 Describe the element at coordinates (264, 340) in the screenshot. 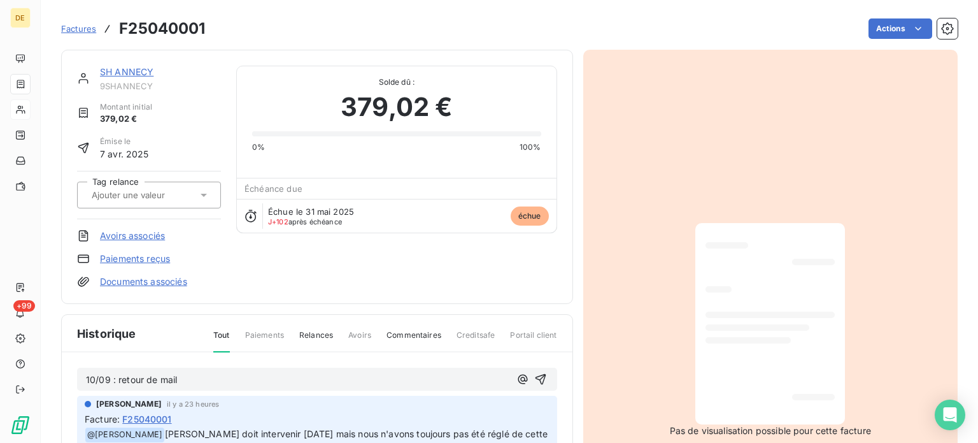

I see `span: Paiements` at that location.